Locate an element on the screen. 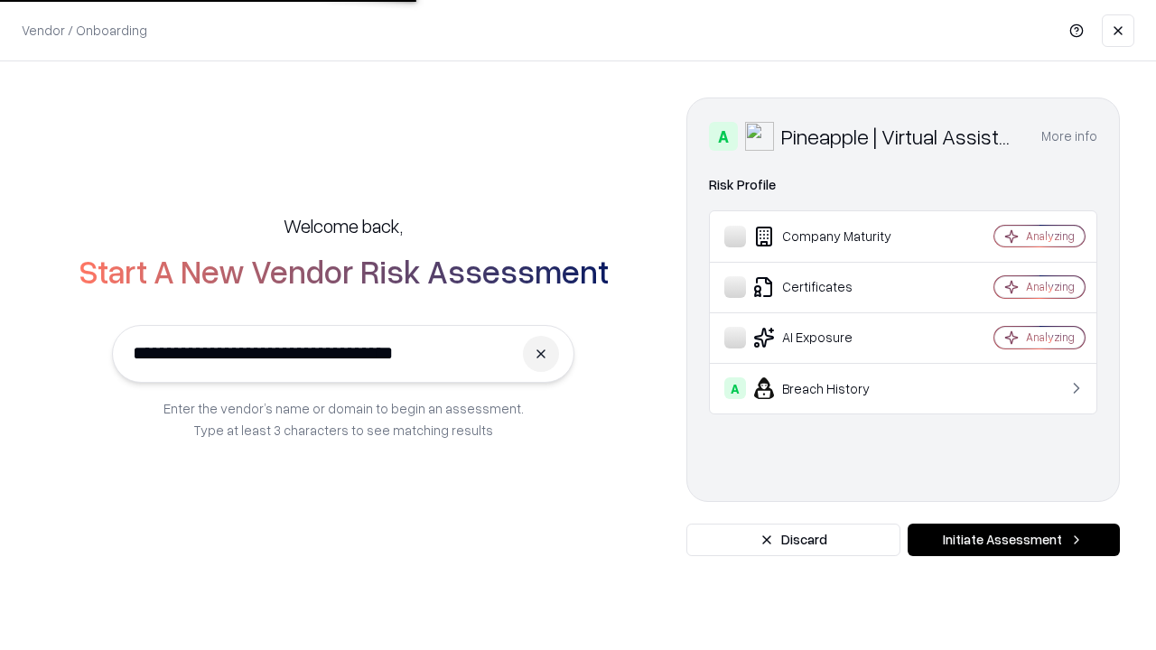 This screenshot has width=1156, height=650. div: Breach History is located at coordinates (832, 388).